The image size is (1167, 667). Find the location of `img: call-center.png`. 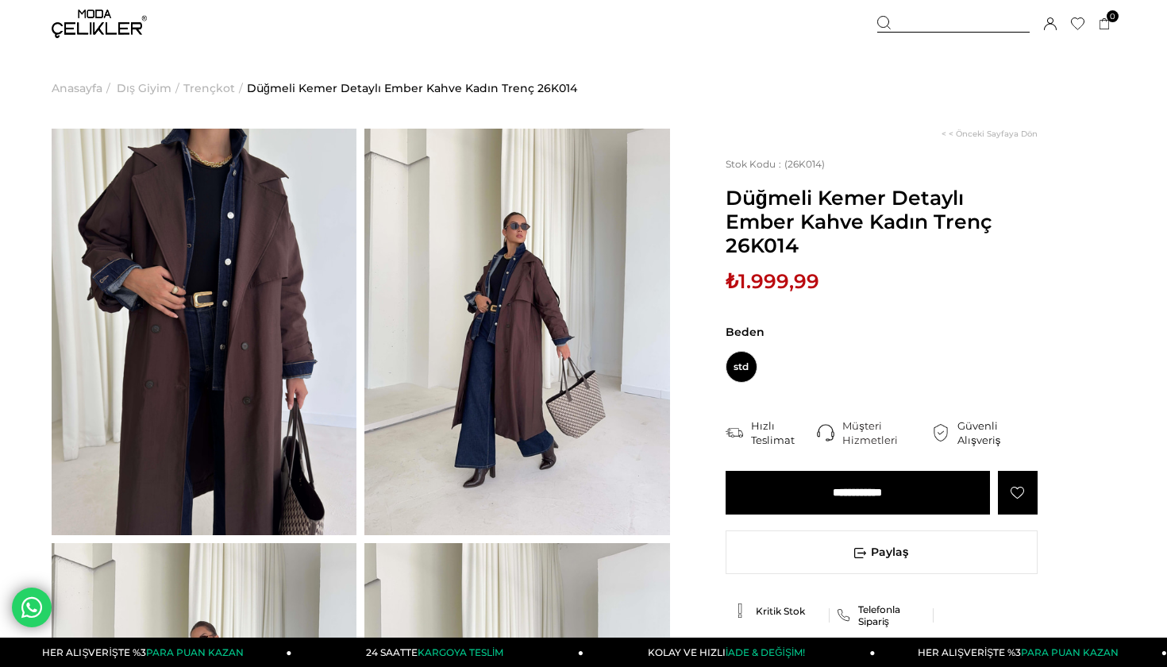

img: call-center.png is located at coordinates (825, 433).